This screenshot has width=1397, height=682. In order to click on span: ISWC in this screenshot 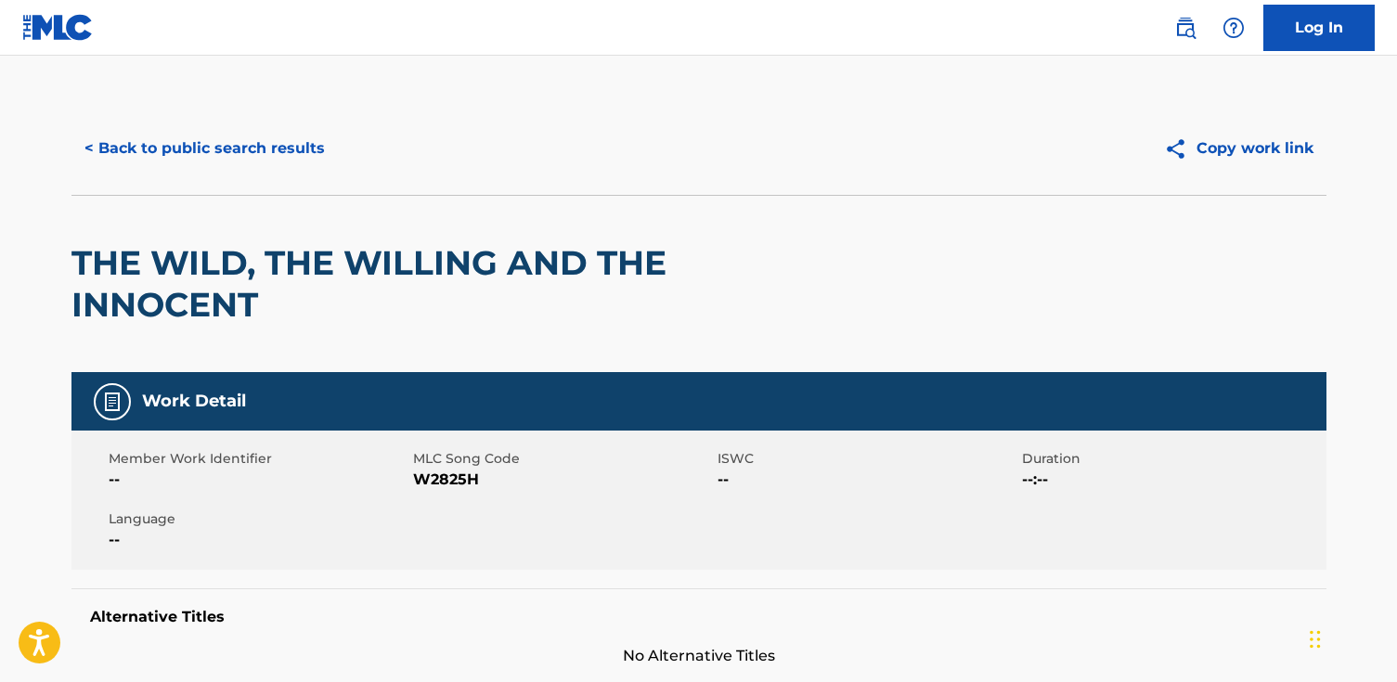, I will do `click(867, 459)`.